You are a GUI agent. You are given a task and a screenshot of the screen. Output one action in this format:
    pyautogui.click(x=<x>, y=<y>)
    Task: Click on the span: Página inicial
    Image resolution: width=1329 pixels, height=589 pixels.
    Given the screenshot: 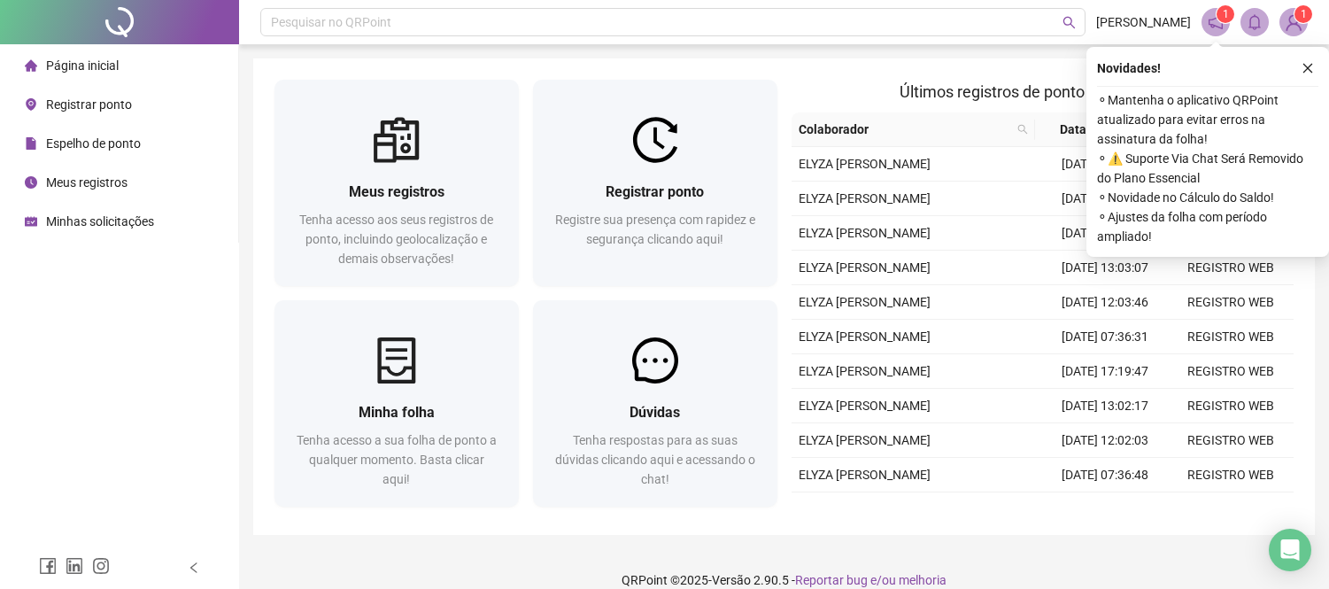 What is the action you would take?
    pyautogui.click(x=82, y=66)
    